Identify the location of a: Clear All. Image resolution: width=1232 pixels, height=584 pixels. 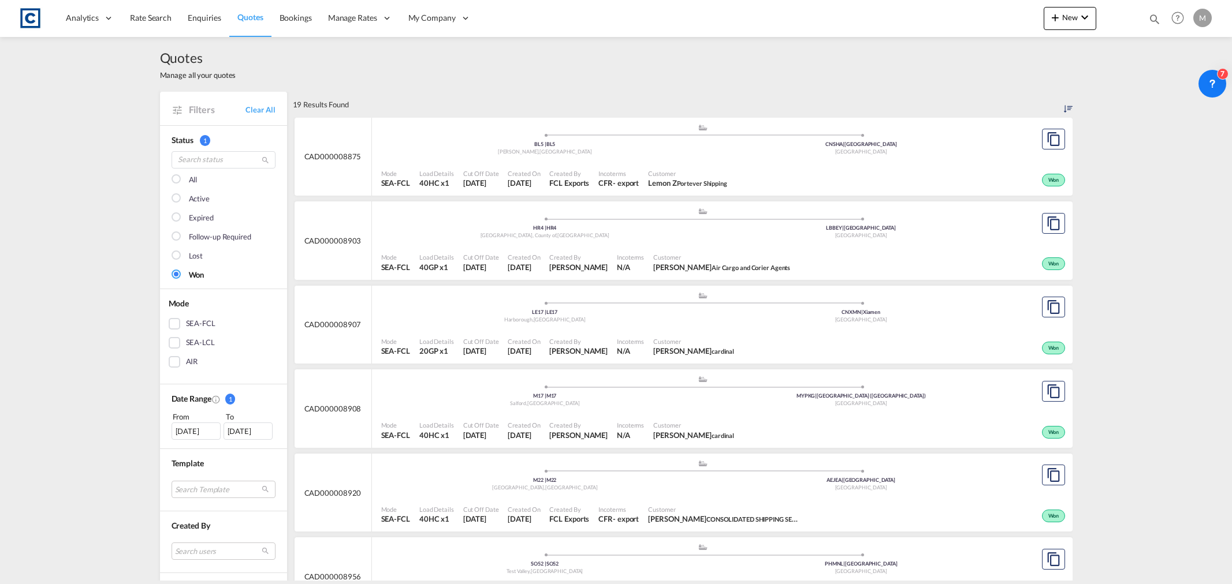
(260, 110).